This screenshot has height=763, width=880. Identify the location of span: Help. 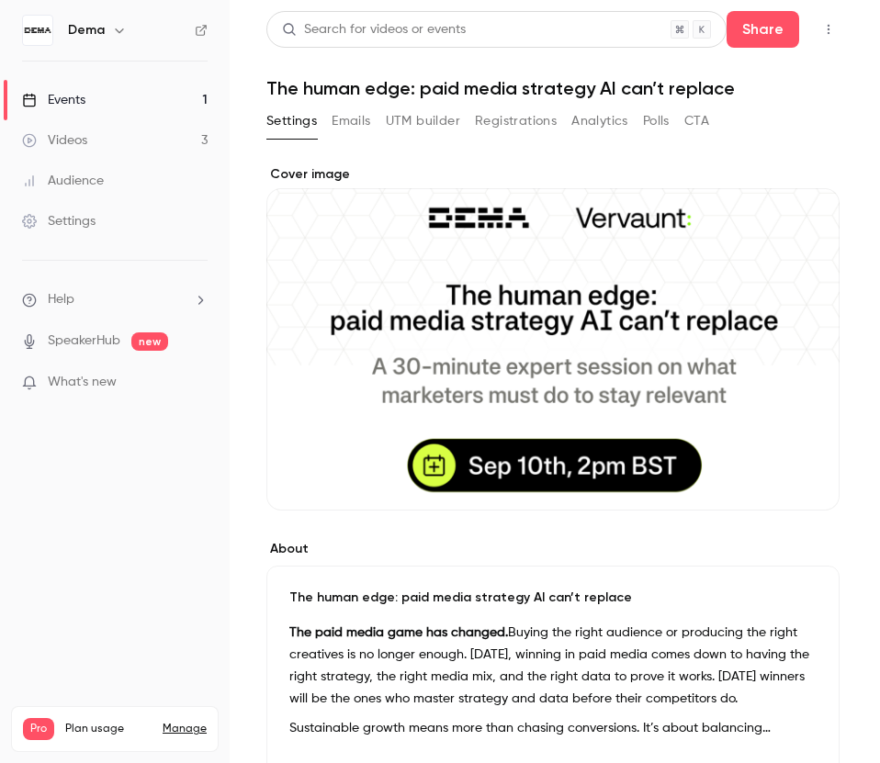
(61, 299).